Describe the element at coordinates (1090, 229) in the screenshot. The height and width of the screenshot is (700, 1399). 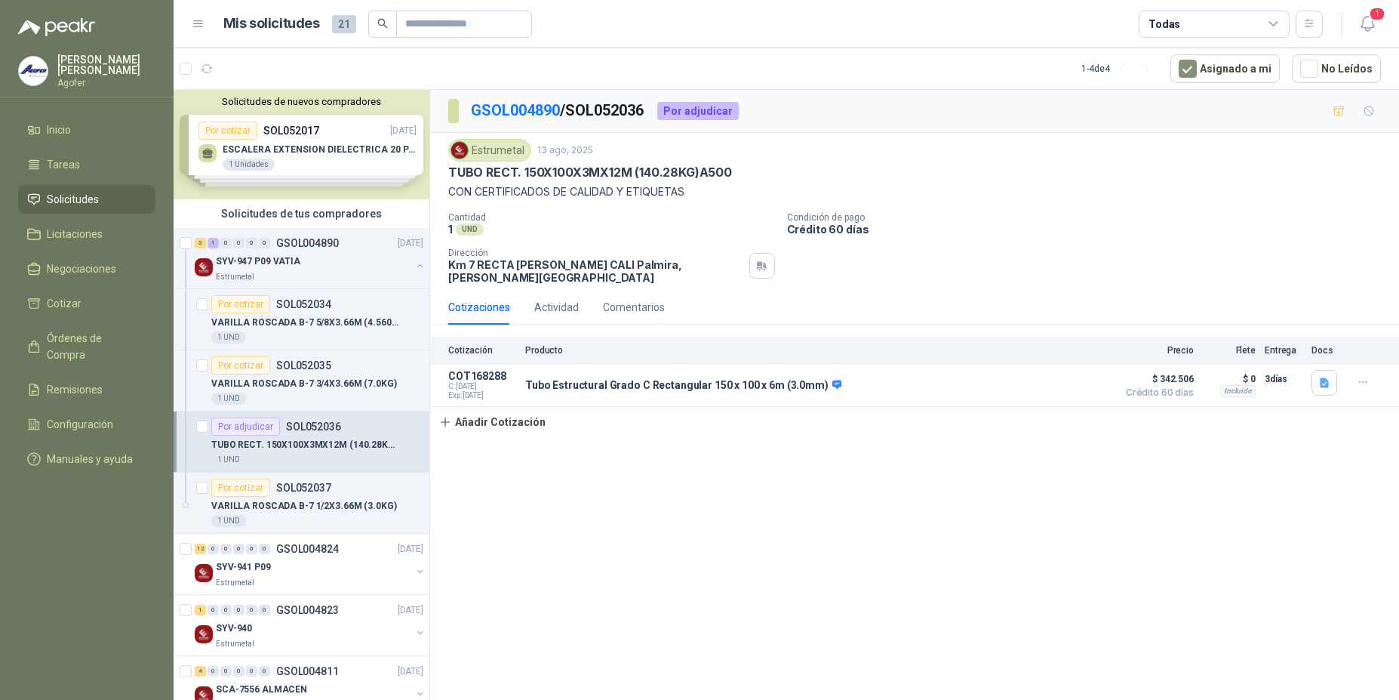
I see `p: Crédito 60 días` at that location.